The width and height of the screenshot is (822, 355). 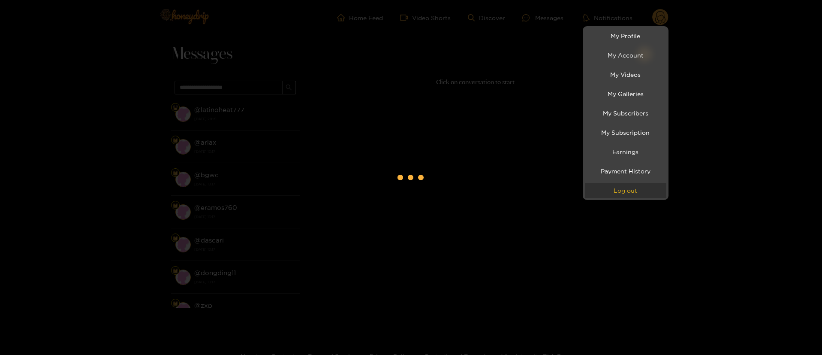 I want to click on a: My Profile, so click(x=626, y=36).